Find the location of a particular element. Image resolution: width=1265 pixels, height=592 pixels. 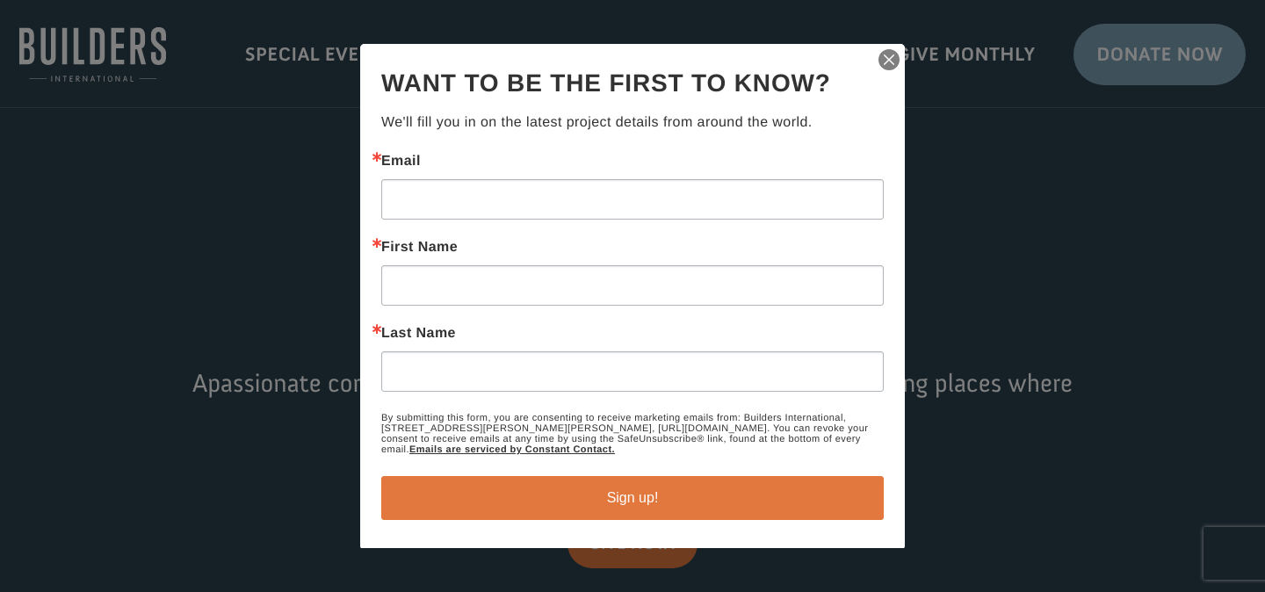

label: Last Name is located at coordinates (632, 334).